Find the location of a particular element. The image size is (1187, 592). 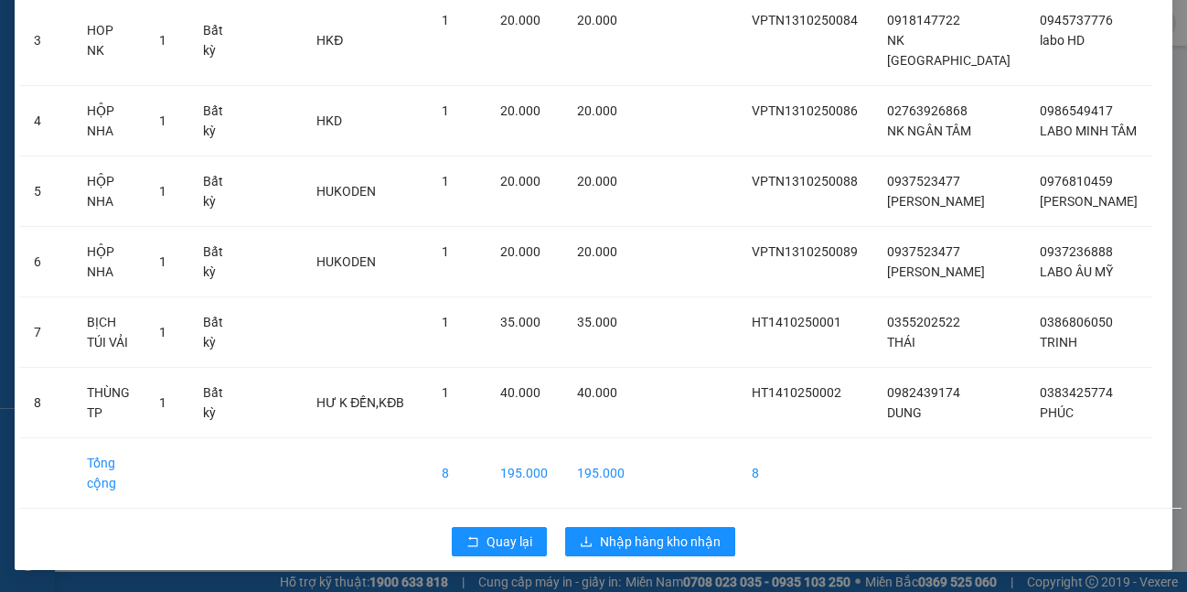

span: HKĐ is located at coordinates (329, 40).